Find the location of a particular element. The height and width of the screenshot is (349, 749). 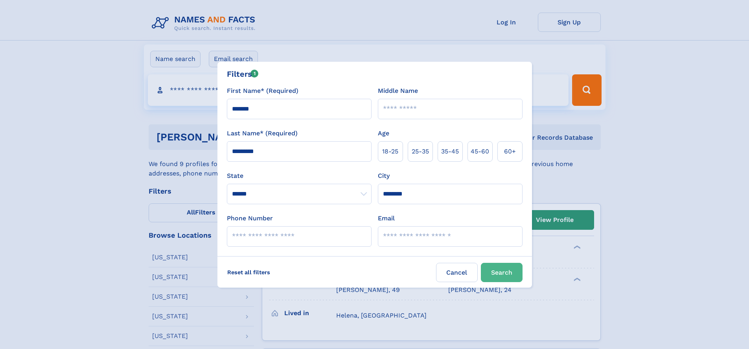

span: 18‑25 is located at coordinates (390, 151).